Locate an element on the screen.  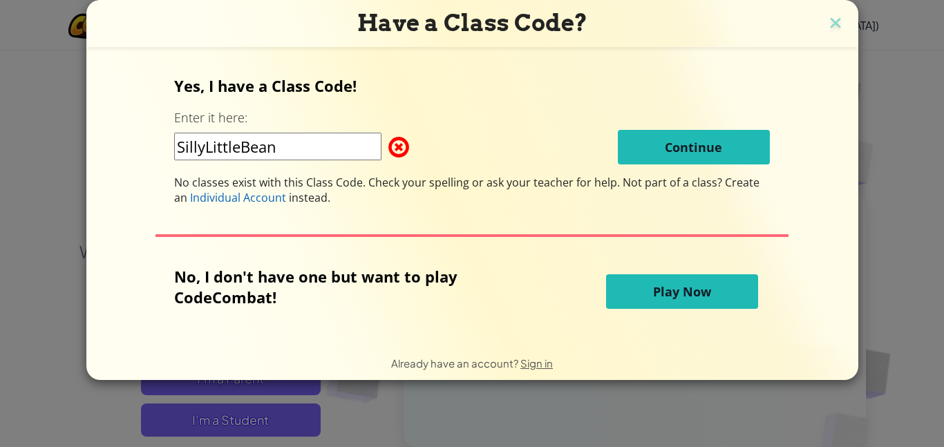
span: instead. is located at coordinates (308, 198).